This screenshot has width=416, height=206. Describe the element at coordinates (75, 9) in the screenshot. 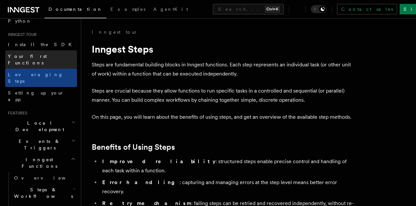

I see `span: Documentation` at that location.